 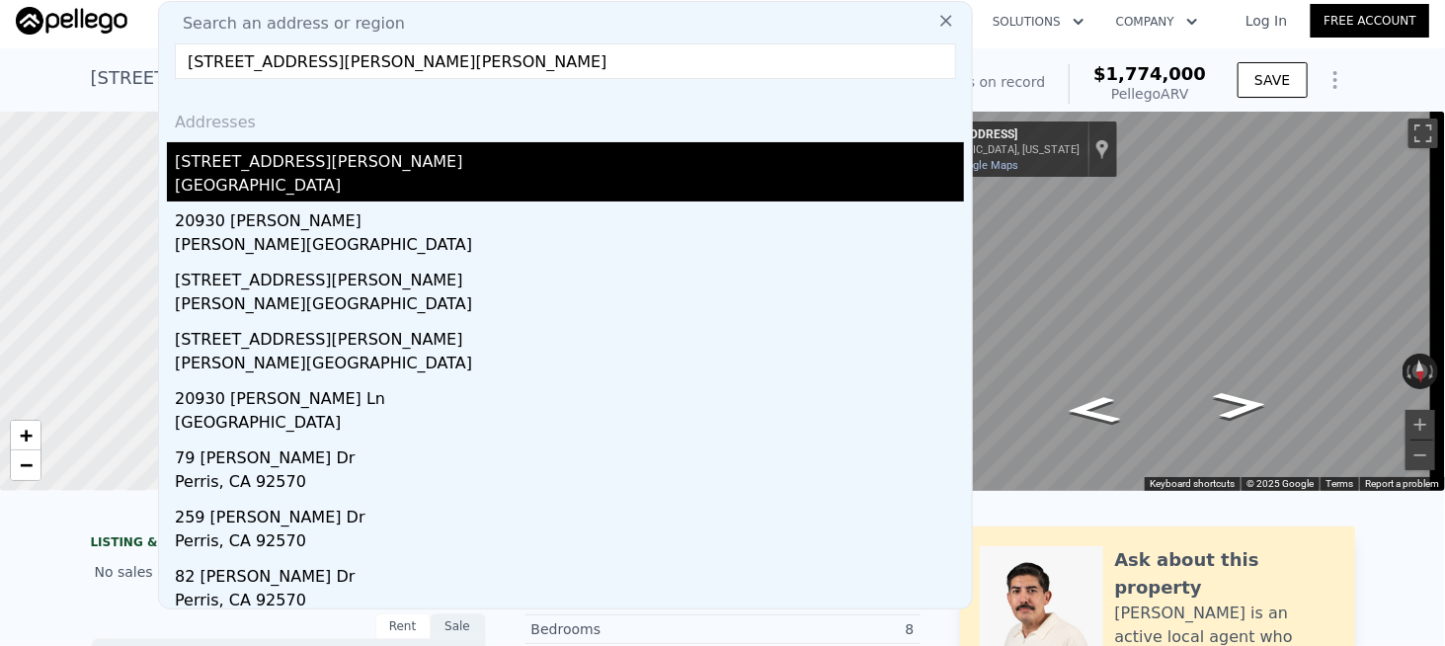 What do you see at coordinates (1240, 405) in the screenshot?
I see `path: Go West, Maplewood Ave` at bounding box center [1240, 405].